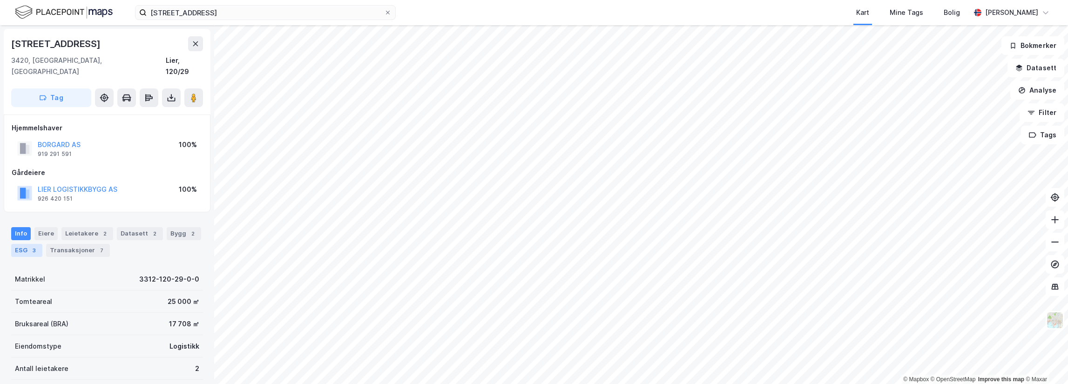 The height and width of the screenshot is (384, 1068). What do you see at coordinates (1001, 379) in the screenshot?
I see `a: Improve this map` at bounding box center [1001, 379].